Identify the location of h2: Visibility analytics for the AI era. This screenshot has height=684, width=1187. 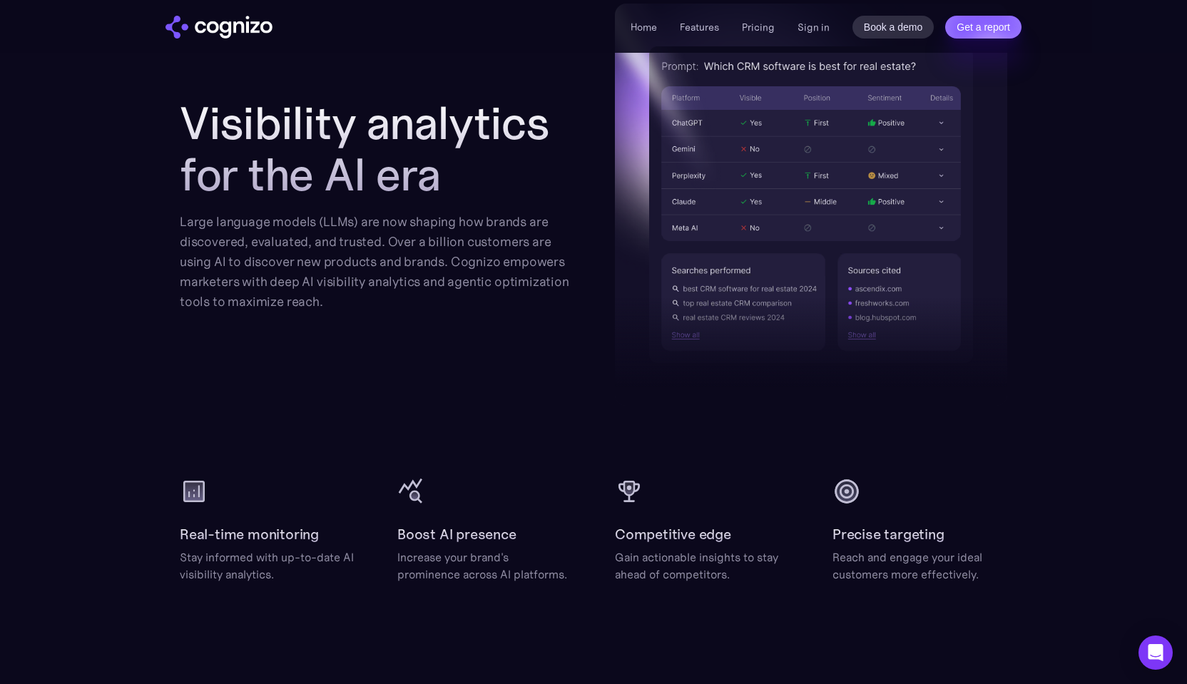
(376, 149).